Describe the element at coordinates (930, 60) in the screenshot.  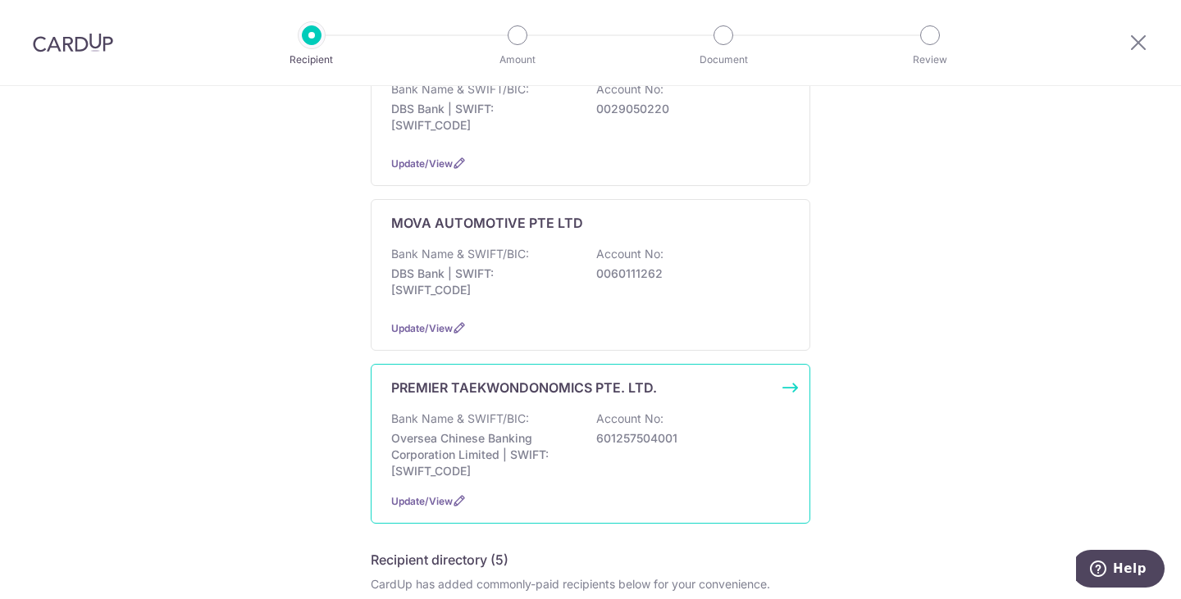
I see `p: Review` at that location.